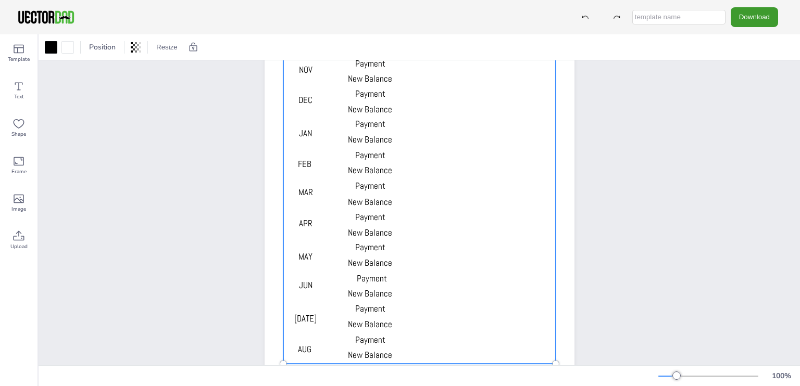 Image resolution: width=800 pixels, height=386 pixels. What do you see at coordinates (167, 47) in the screenshot?
I see `button: Resize` at bounding box center [167, 47].